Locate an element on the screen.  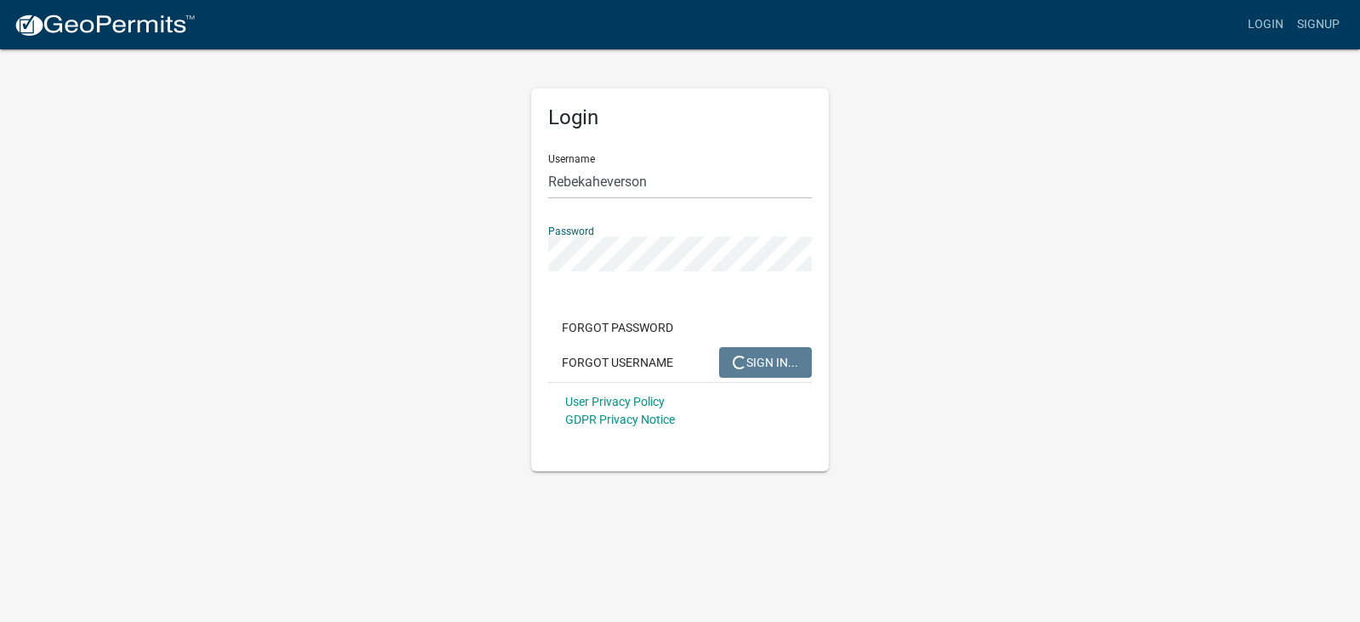
h5: Login is located at coordinates (680, 117).